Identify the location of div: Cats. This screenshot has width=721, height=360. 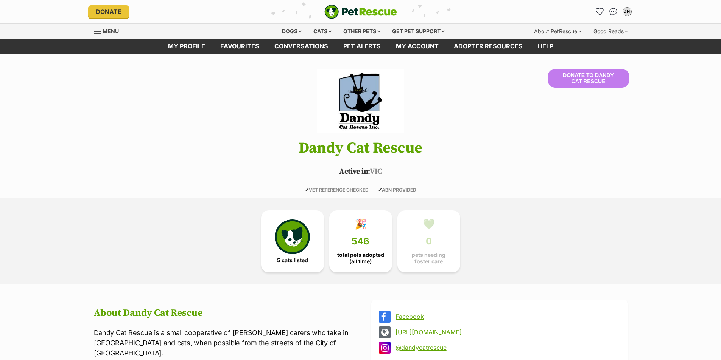
(322, 31).